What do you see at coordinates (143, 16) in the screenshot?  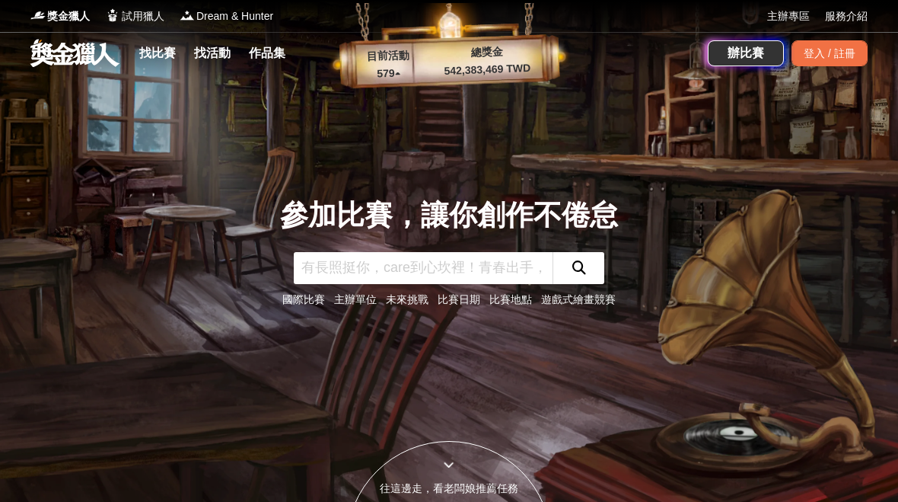 I see `span: 試用獵人` at bounding box center [143, 16].